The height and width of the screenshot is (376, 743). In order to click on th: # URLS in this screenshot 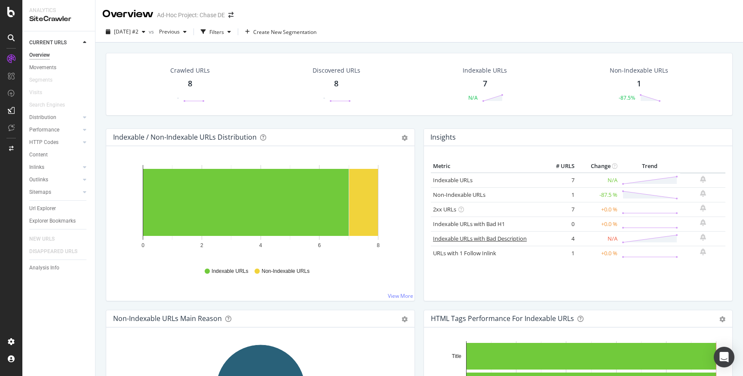, I will do `click(559, 166)`.